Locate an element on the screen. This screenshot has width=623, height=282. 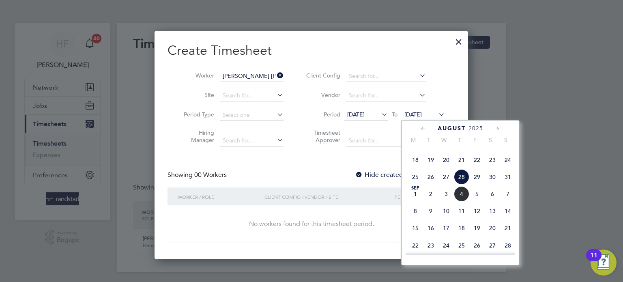
span: 11 is located at coordinates (462, 211).